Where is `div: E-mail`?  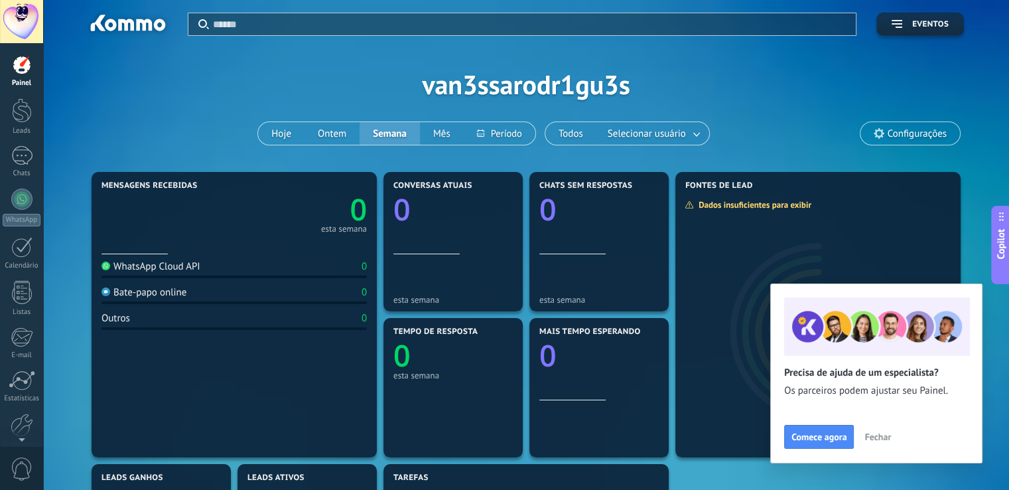
div: E-mail is located at coordinates (22, 355).